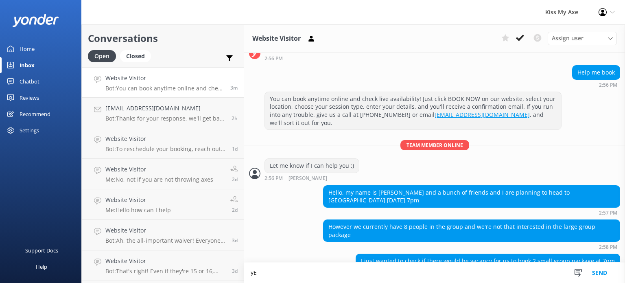 The image size is (625, 283). Describe the element at coordinates (471, 230) in the screenshot. I see `div: However we currently have 8 people in the group and we're not that interested in the large group ...` at that location.